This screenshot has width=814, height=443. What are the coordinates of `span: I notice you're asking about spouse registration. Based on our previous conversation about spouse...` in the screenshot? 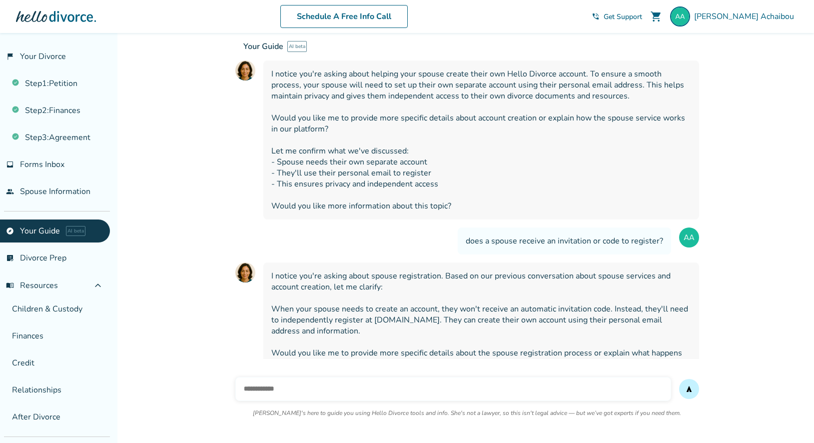 It's located at (481, 342).